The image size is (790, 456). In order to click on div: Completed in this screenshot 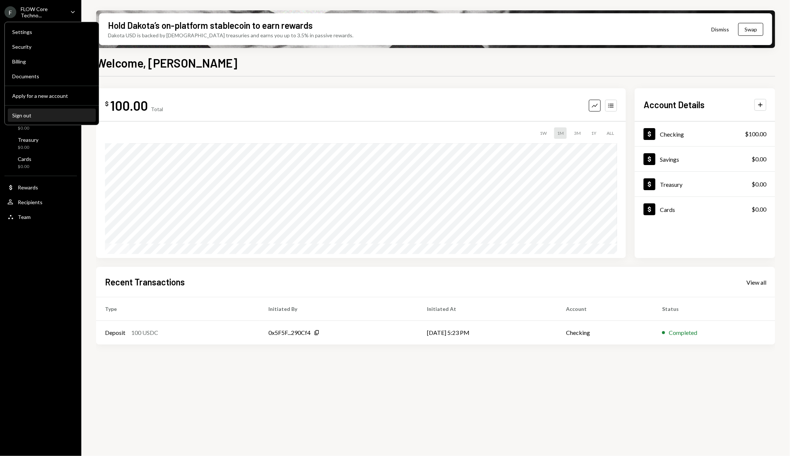, I will do `click(683, 333)`.